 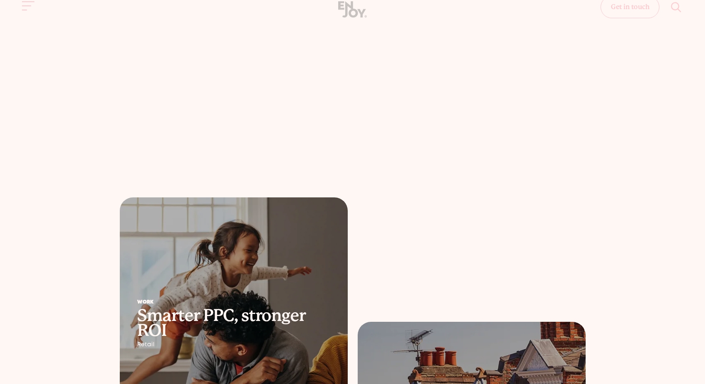 I want to click on h2: Smarter PPC, stronger ROI, so click(x=234, y=323).